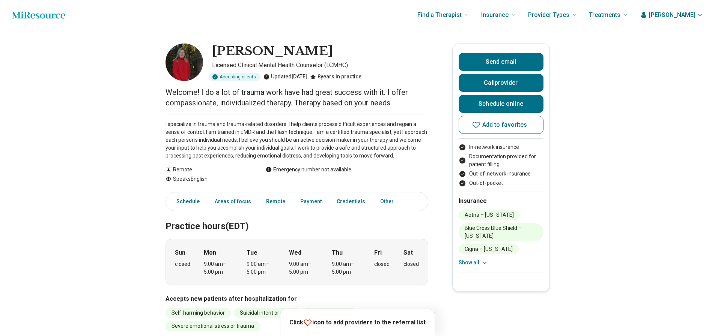 This screenshot has height=336, width=715. What do you see at coordinates (408, 253) in the screenshot?
I see `strong: Sat` at bounding box center [408, 253].